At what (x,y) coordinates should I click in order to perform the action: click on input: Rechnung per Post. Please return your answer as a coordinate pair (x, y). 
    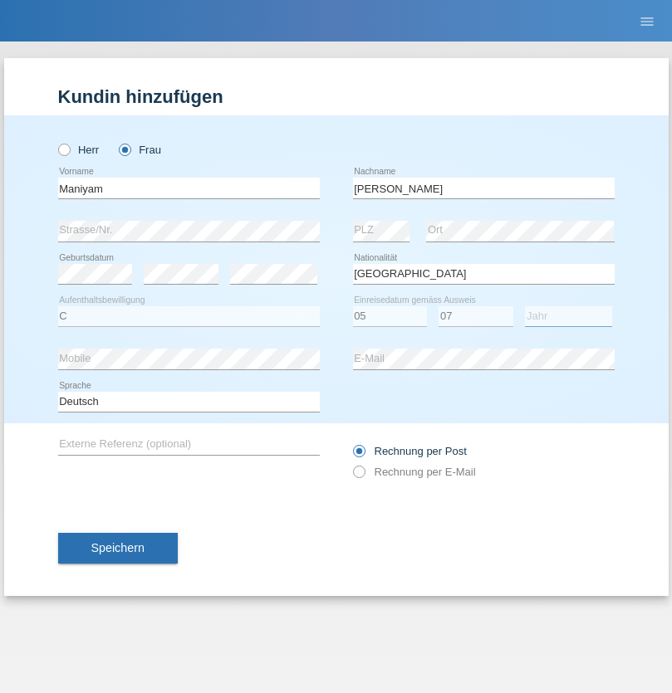
    Looking at the image, I should click on (358, 455).